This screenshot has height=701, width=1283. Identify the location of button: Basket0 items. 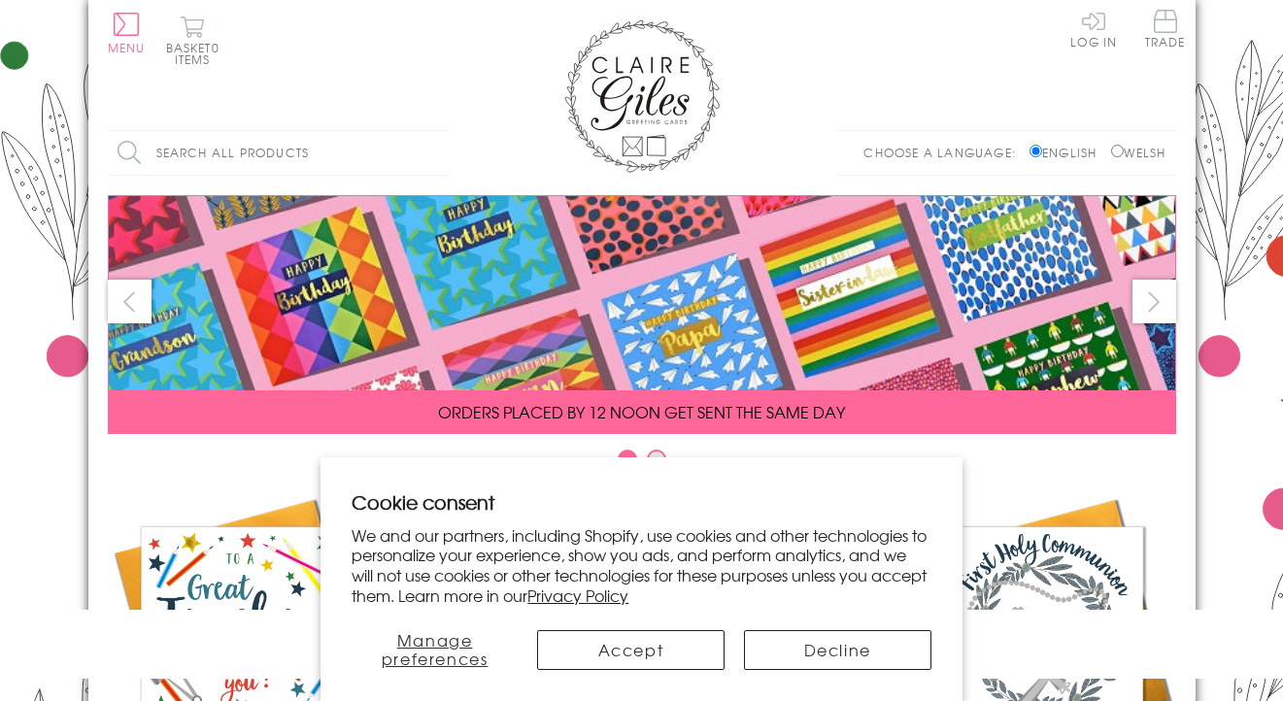
(192, 40).